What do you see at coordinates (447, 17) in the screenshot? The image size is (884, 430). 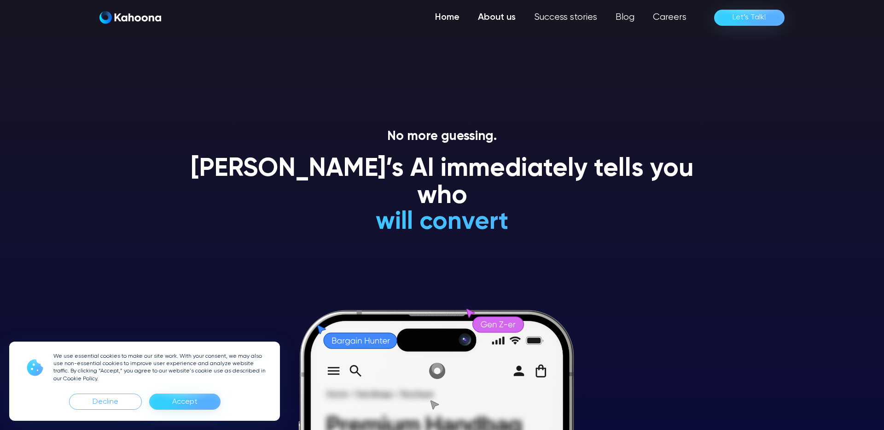 I see `a: Home` at bounding box center [447, 17].